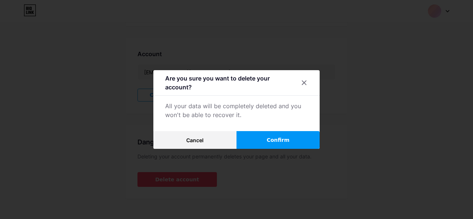 The height and width of the screenshot is (219, 473). Describe the element at coordinates (278, 140) in the screenshot. I see `button: Confirm` at that location.